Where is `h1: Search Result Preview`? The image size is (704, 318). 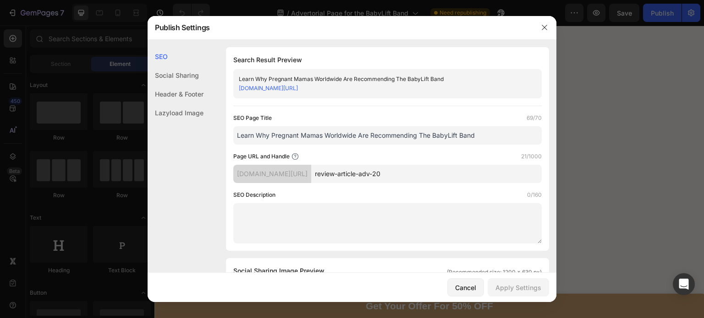
h1: Search Result Preview is located at coordinates (387, 60).